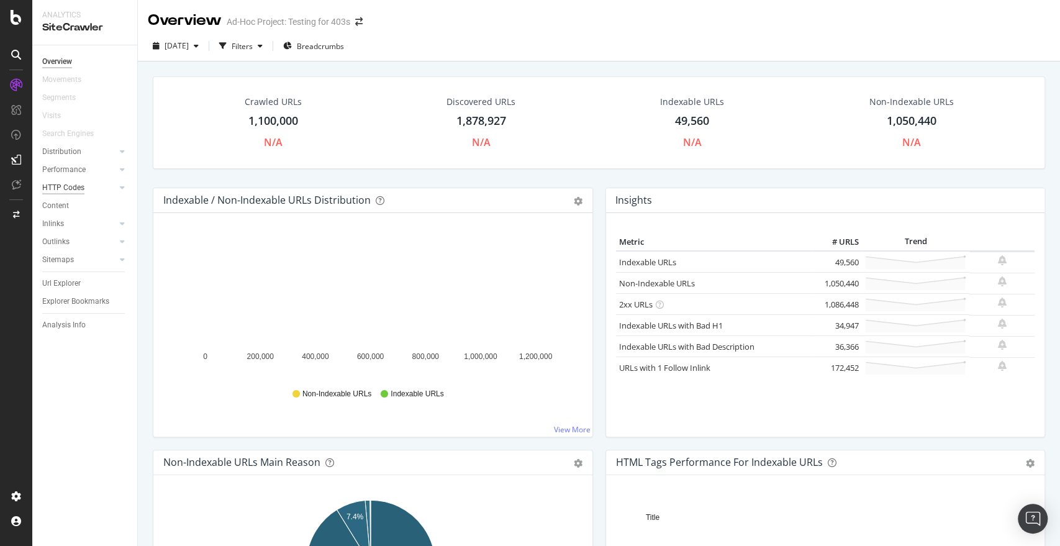 The width and height of the screenshot is (1060, 546). I want to click on div: Outlinks, so click(56, 242).